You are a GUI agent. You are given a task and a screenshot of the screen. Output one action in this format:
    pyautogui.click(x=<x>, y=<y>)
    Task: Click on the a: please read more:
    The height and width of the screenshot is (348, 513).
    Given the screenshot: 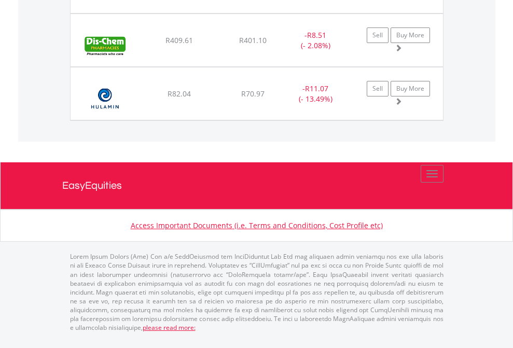 What is the action you would take?
    pyautogui.click(x=169, y=327)
    